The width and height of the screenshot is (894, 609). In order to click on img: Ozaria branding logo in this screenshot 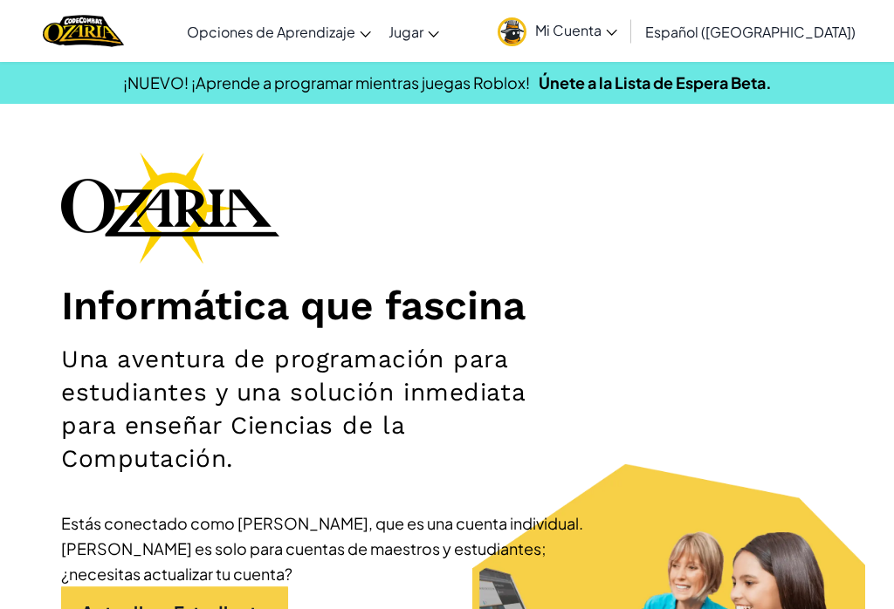, I will do `click(170, 208)`.